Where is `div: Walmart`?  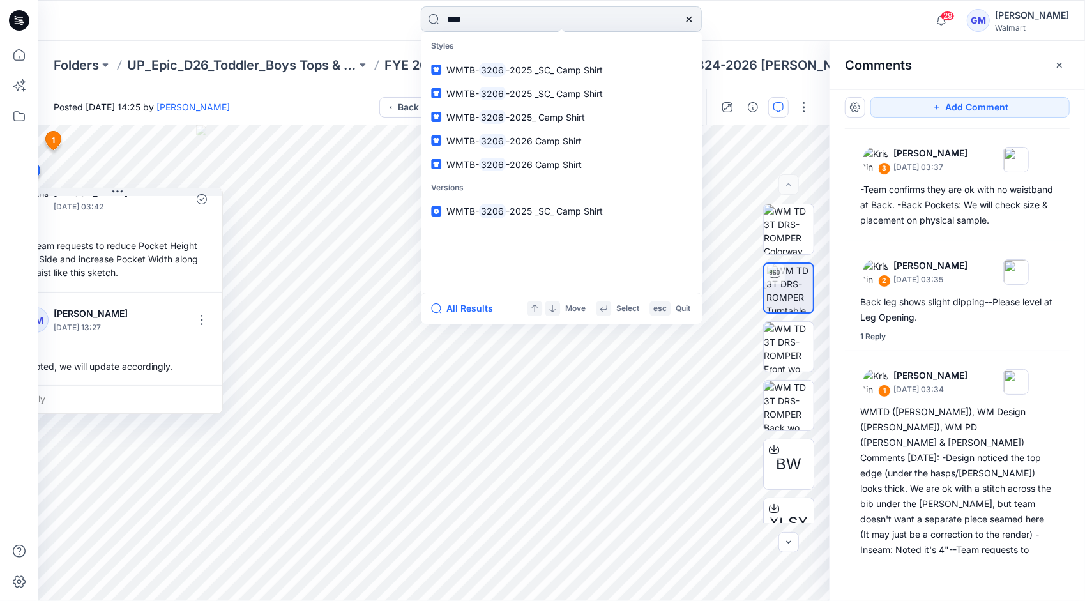 div: Walmart is located at coordinates (1032, 27).